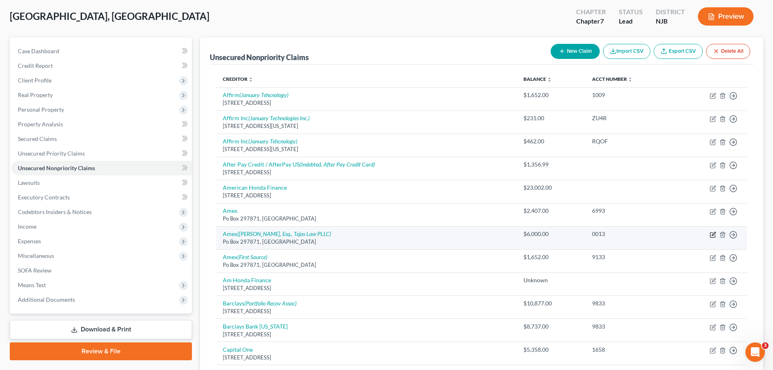  I want to click on a: Download & Print, so click(101, 329).